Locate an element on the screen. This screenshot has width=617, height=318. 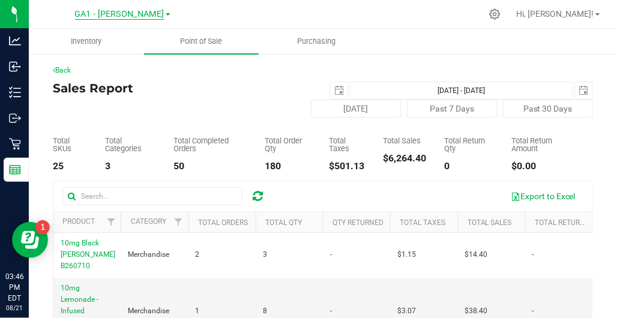
div: 3 is located at coordinates (130, 166).